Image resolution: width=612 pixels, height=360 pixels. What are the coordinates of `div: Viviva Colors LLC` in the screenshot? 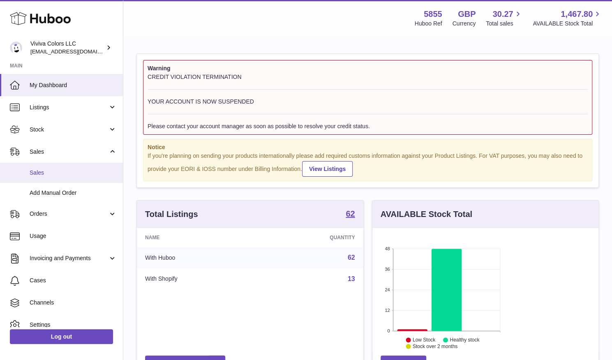 It's located at (67, 48).